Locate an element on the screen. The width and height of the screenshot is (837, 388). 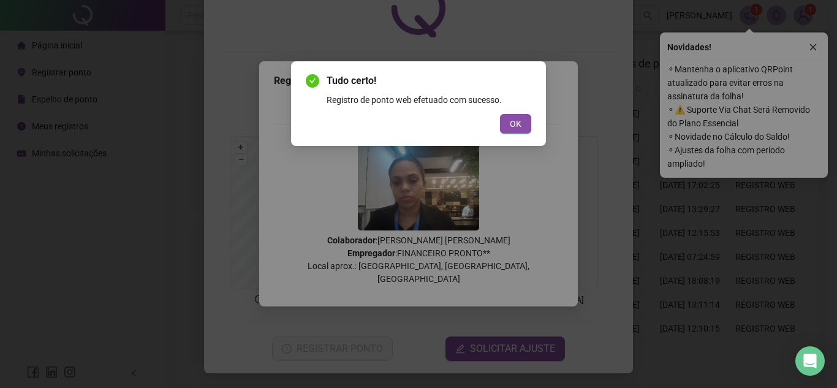
button: OK is located at coordinates (515, 124).